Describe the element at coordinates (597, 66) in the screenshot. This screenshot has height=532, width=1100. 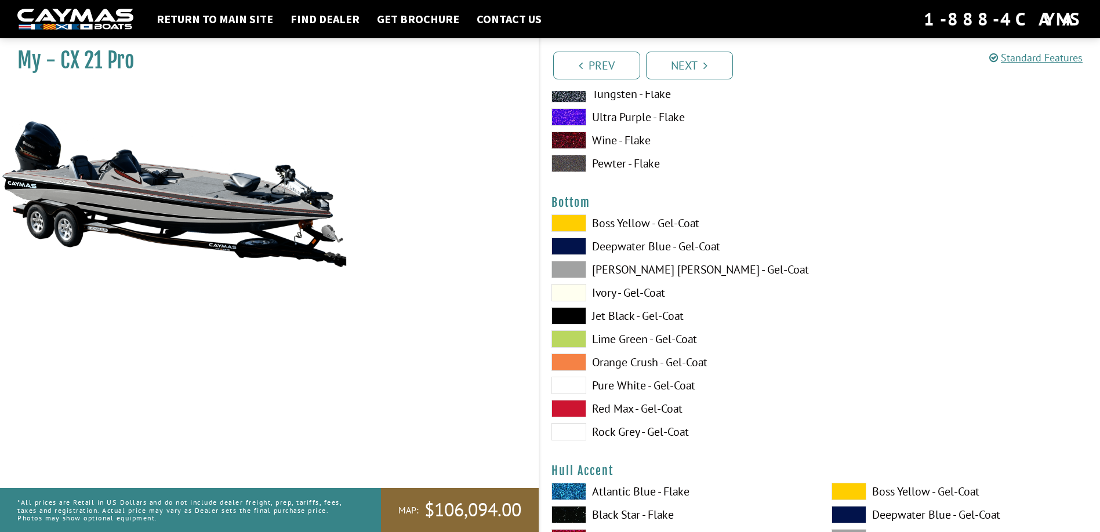
I see `a: Prev` at that location.